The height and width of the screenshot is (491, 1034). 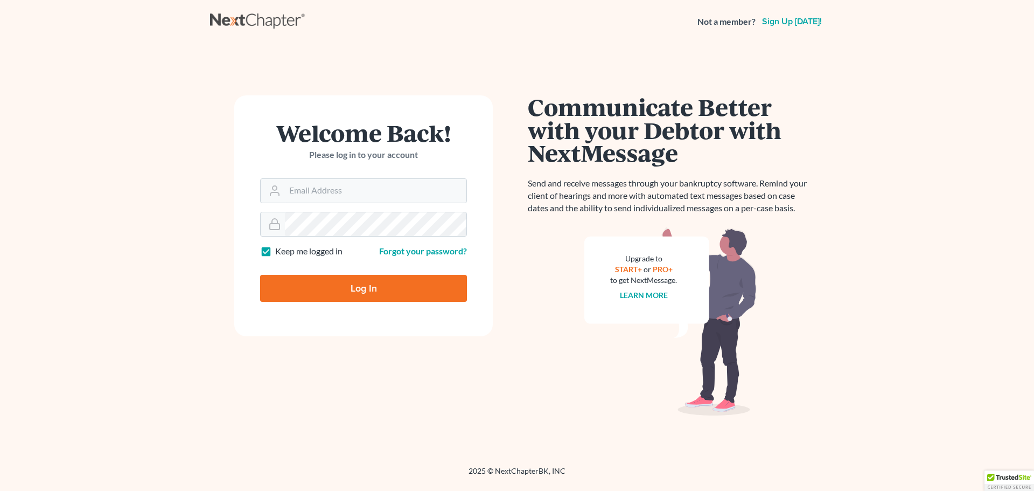 I want to click on label: Keep me logged in, so click(x=309, y=251).